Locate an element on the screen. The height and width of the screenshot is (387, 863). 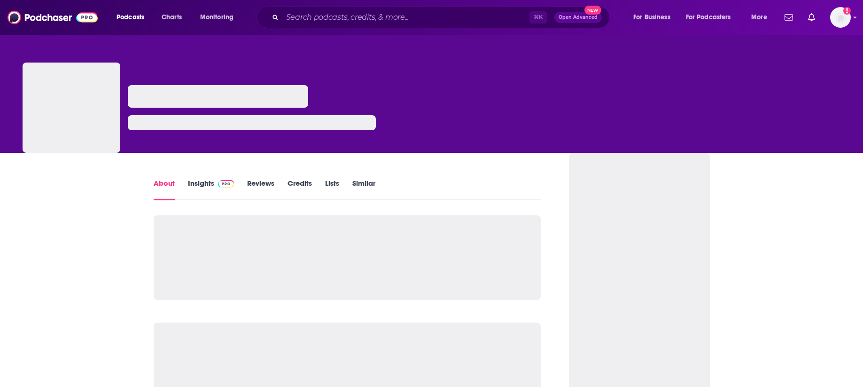
a: Charts is located at coordinates (171, 17).